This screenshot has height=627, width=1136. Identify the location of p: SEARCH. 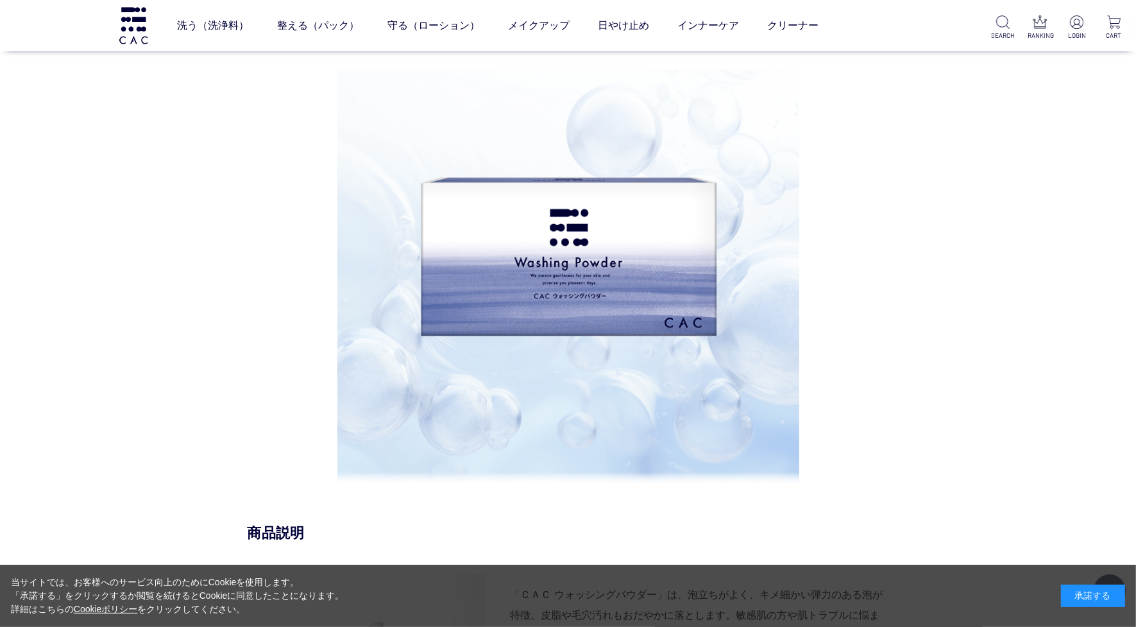
(1002, 35).